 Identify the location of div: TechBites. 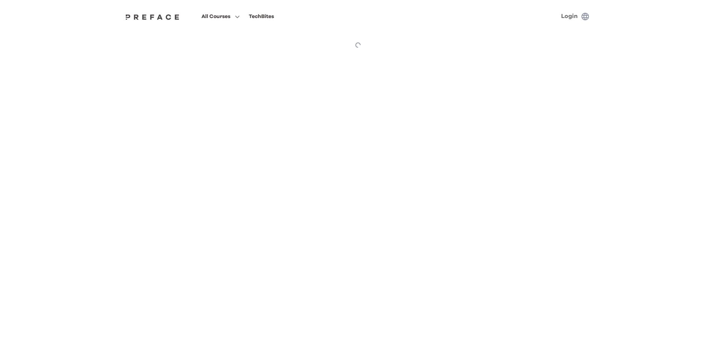
(261, 17).